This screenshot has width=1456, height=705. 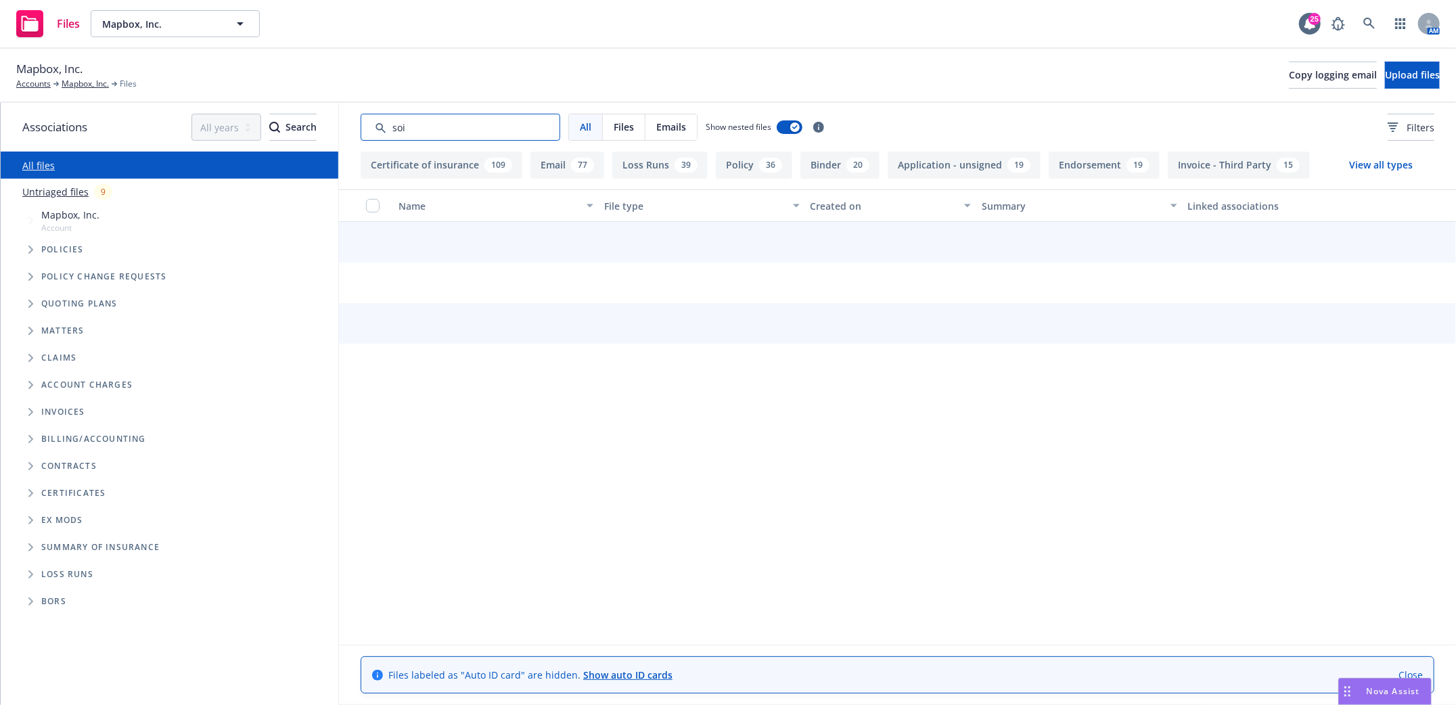 What do you see at coordinates (488, 206) in the screenshot?
I see `div: Name` at bounding box center [488, 206].